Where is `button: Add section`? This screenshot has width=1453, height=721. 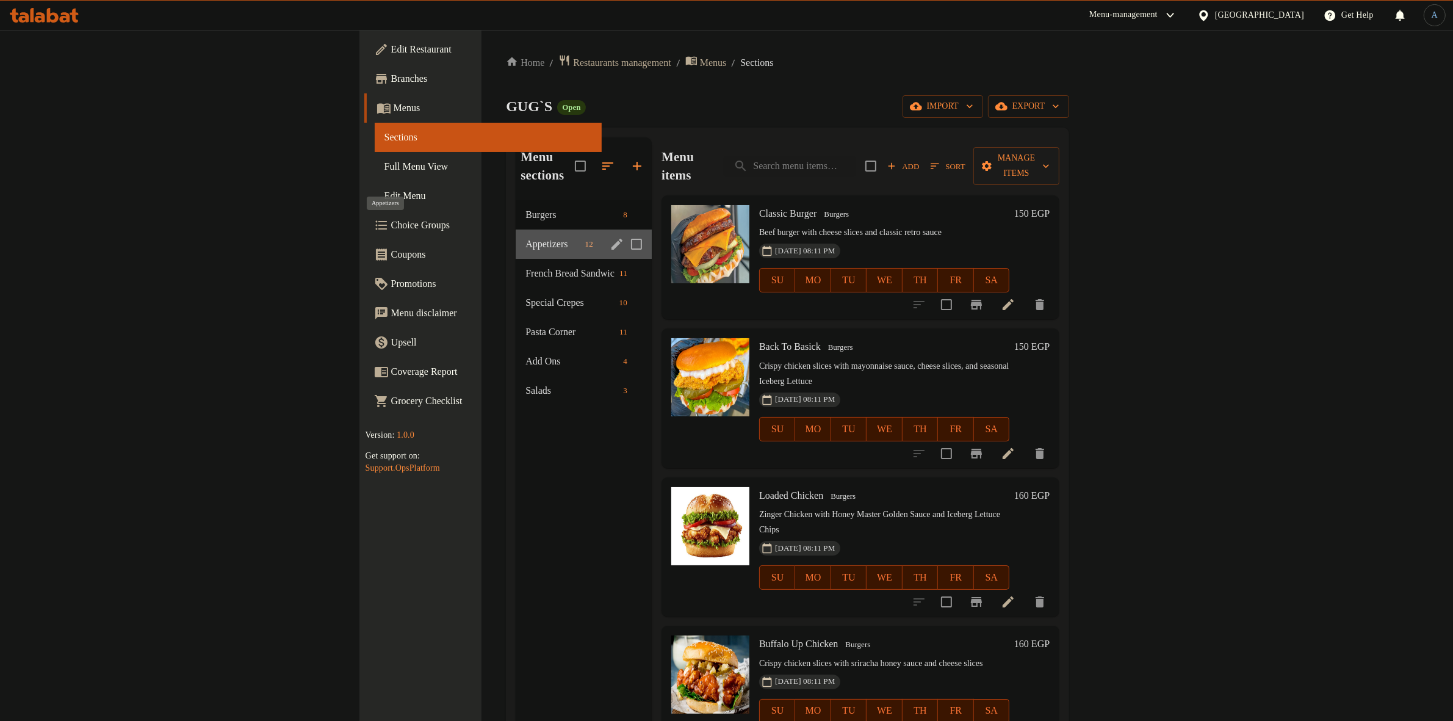
button: Add section is located at coordinates (637, 166).